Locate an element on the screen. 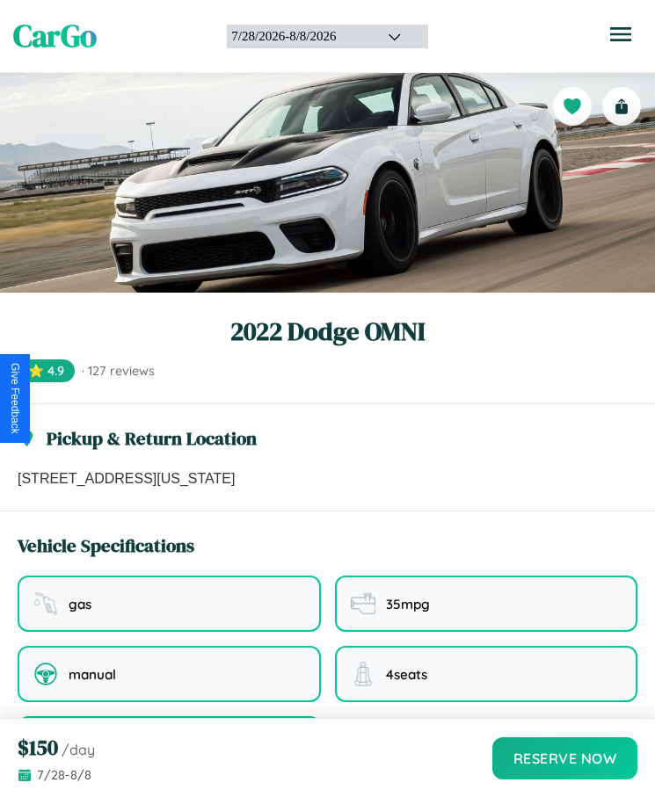 This screenshot has width=655, height=797. h1: 2022 Dodge OMNI is located at coordinates (327, 331).